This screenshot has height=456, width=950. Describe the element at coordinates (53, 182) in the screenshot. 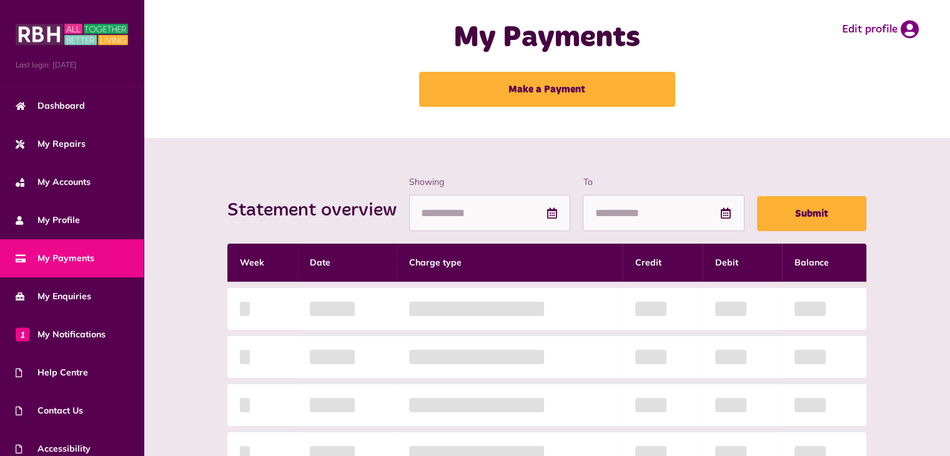

I see `span: My Accounts` at that location.